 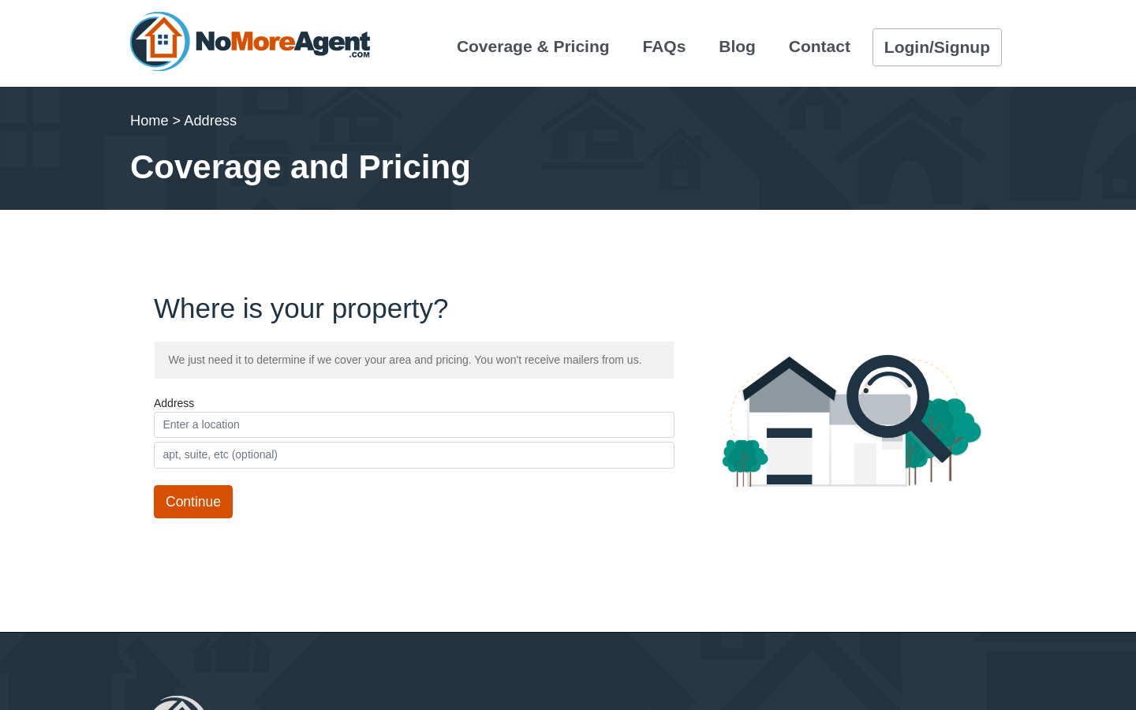 I want to click on input: apt, suite, etc (optional), so click(x=414, y=455).